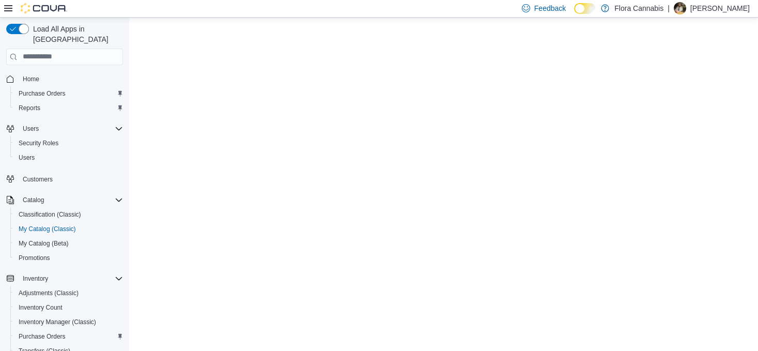 This screenshot has height=351, width=758. I want to click on button: Inventory Count, so click(69, 307).